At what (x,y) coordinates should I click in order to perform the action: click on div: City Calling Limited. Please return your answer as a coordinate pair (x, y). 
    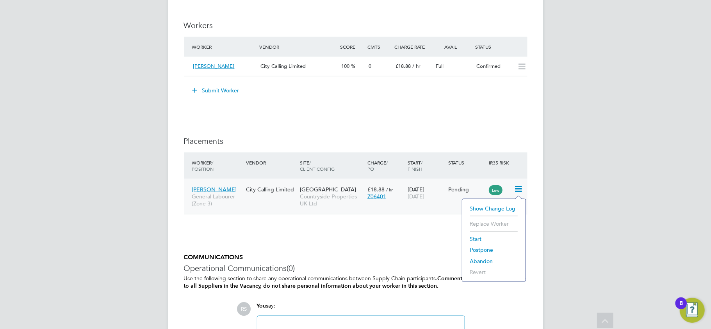
    Looking at the image, I should click on (271, 190).